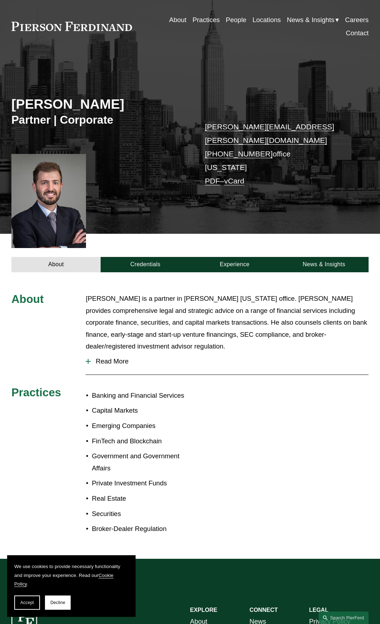 The width and height of the screenshot is (380, 624). Describe the element at coordinates (145, 265) in the screenshot. I see `a: Credentials` at that location.